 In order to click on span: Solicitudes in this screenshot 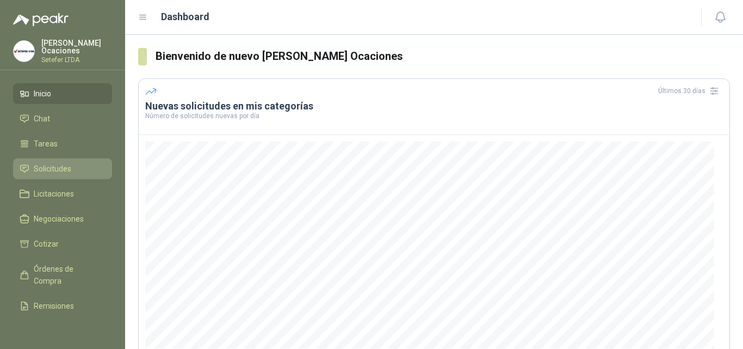, I will do `click(52, 169)`.